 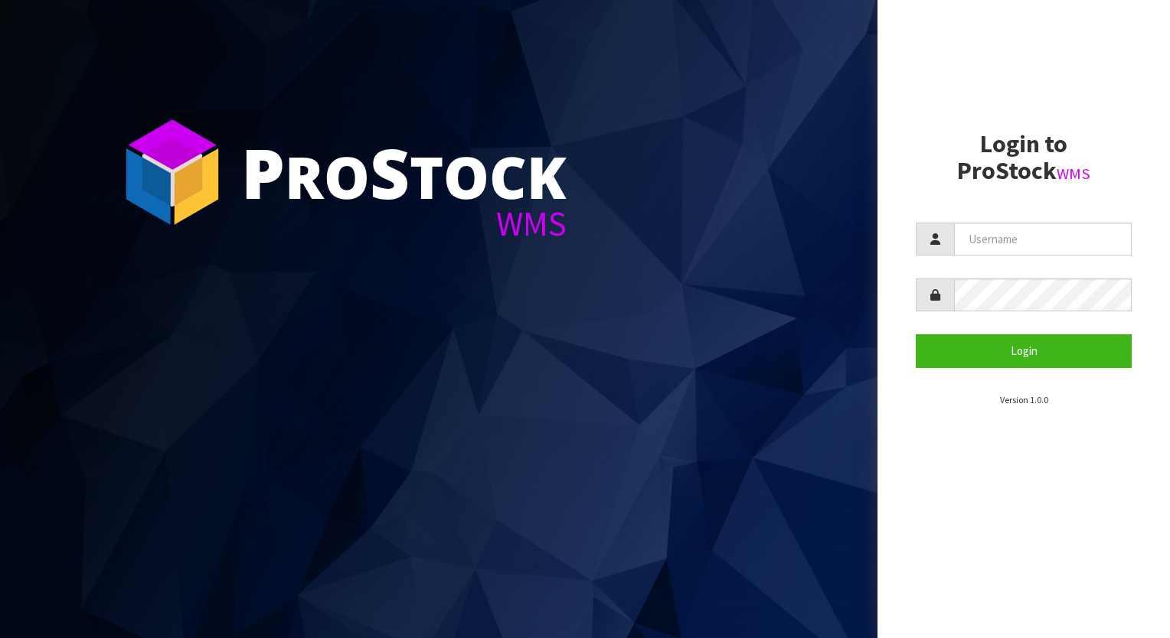 I want to click on small: WMS, so click(x=1073, y=174).